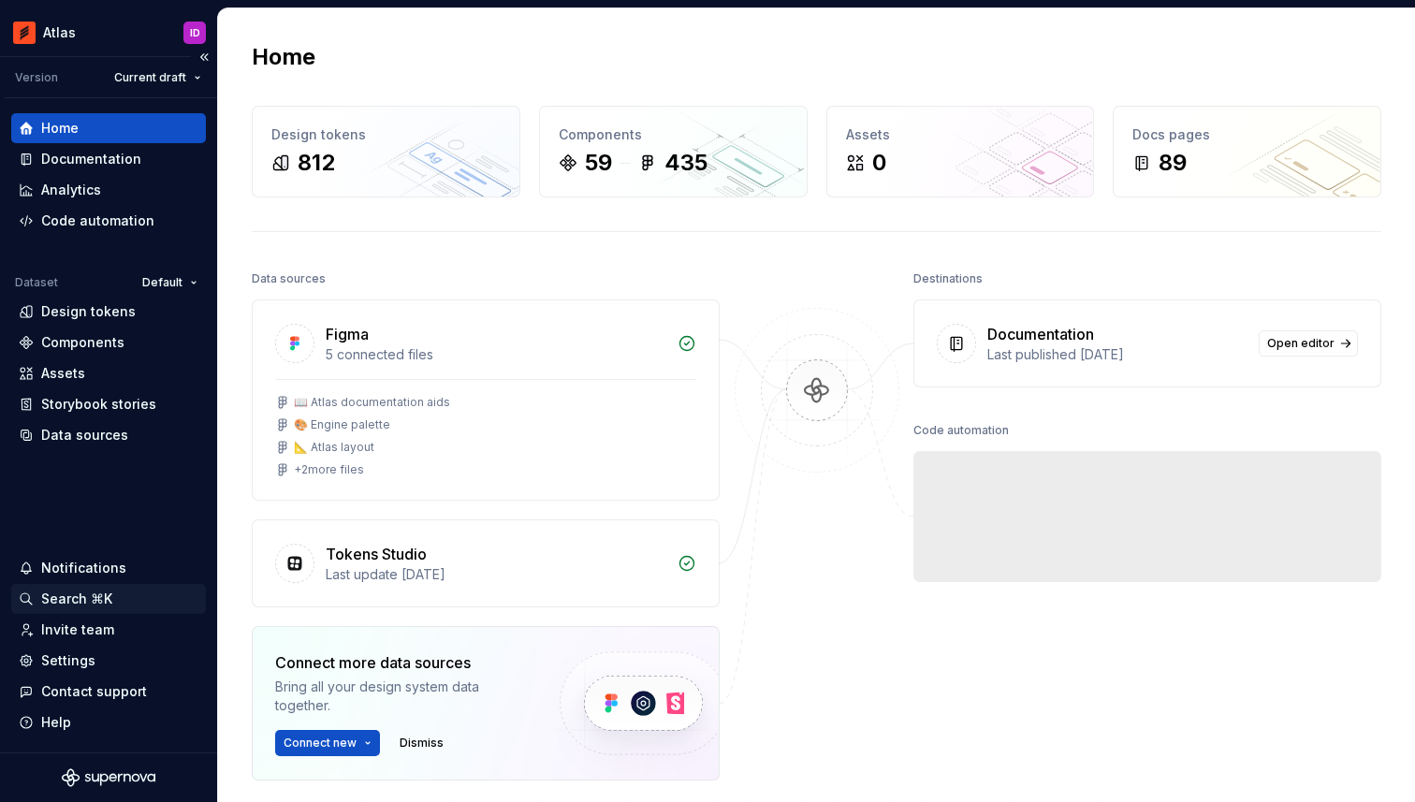 This screenshot has height=802, width=1415. Describe the element at coordinates (421, 743) in the screenshot. I see `span: Dismiss` at that location.